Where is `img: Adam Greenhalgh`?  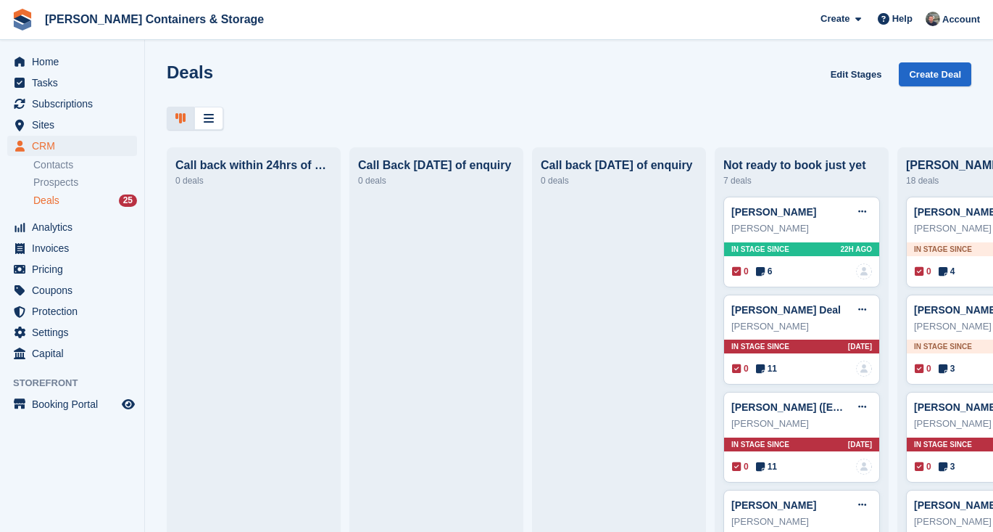
img: Adam Greenhalgh is located at coordinates (933, 19).